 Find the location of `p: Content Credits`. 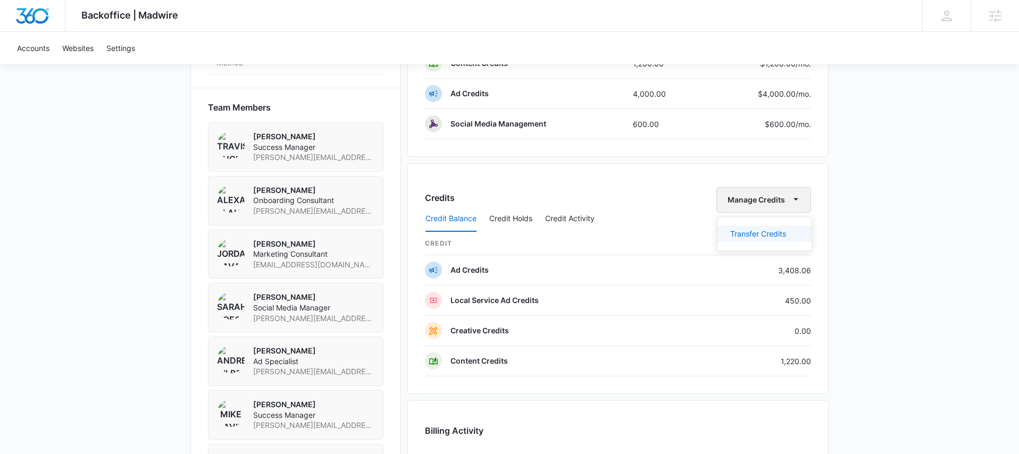

p: Content Credits is located at coordinates (479, 361).